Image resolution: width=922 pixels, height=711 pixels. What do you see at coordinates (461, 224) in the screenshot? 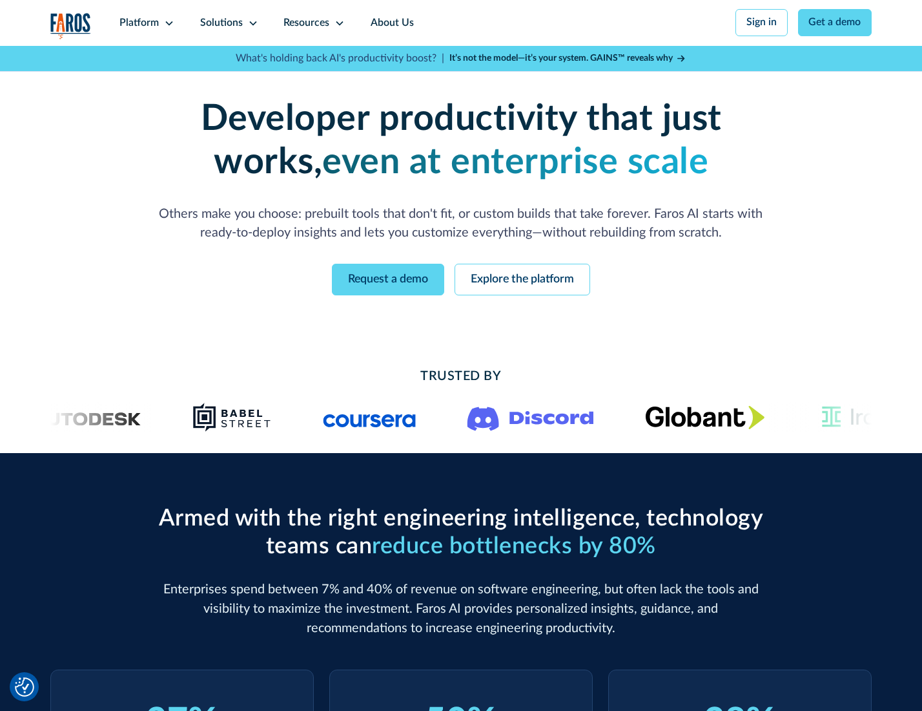
I see `p: Others make you choose: prebuilt tools that don't fit, or custom builds that take forever. Faros ...` at bounding box center [461, 224].